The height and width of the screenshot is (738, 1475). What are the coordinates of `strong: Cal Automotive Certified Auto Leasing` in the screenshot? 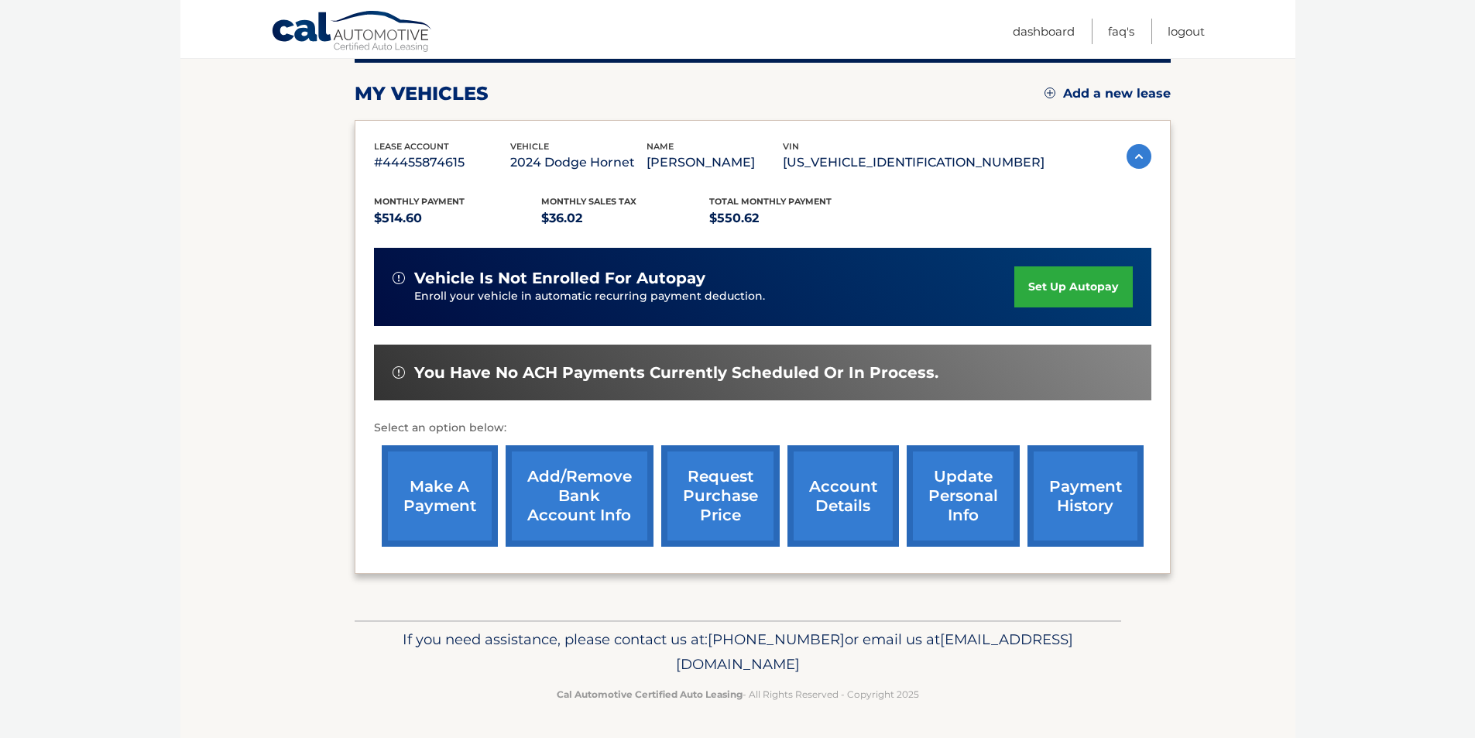 It's located at (650, 694).